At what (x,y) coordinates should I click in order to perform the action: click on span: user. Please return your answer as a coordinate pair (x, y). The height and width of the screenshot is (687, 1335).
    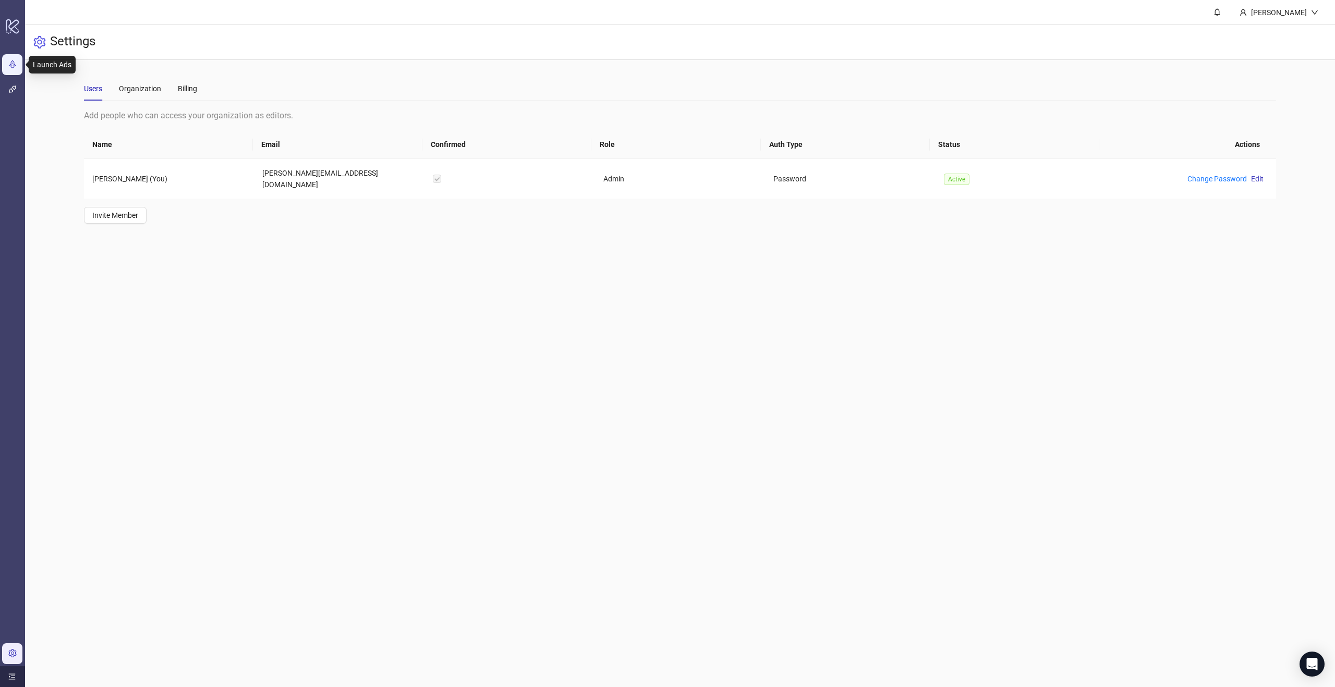
    Looking at the image, I should click on (1243, 13).